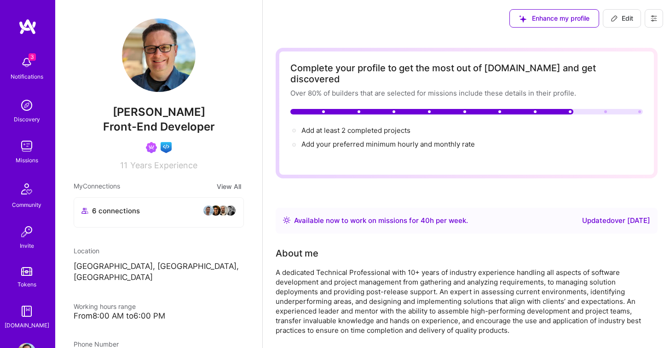  I want to click on span: My Connections, so click(97, 186).